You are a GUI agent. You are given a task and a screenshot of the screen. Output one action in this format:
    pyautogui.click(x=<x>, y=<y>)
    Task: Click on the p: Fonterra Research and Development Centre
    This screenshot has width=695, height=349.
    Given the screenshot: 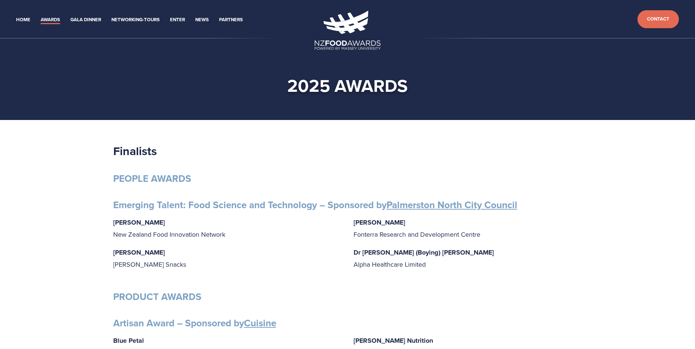 What is the action you would take?
    pyautogui.click(x=468, y=229)
    